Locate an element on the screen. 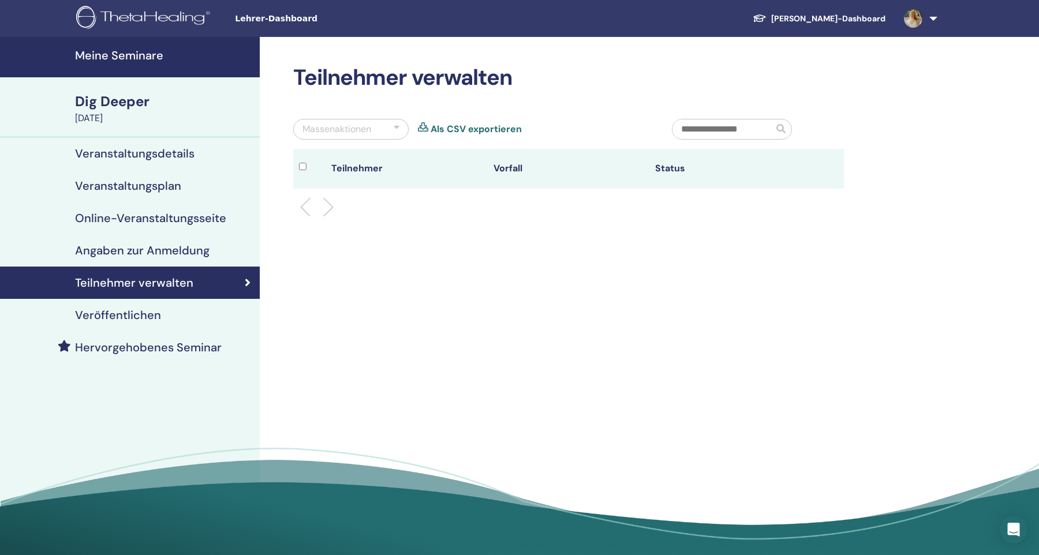  th: Vorfall is located at coordinates (568, 168).